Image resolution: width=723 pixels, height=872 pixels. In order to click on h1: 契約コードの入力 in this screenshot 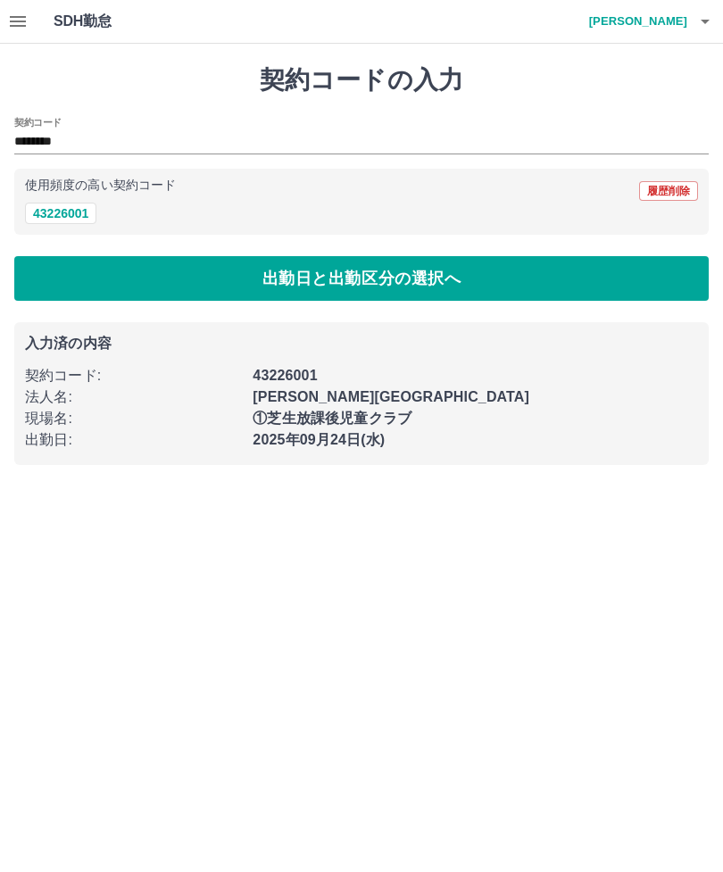, I will do `click(362, 80)`.